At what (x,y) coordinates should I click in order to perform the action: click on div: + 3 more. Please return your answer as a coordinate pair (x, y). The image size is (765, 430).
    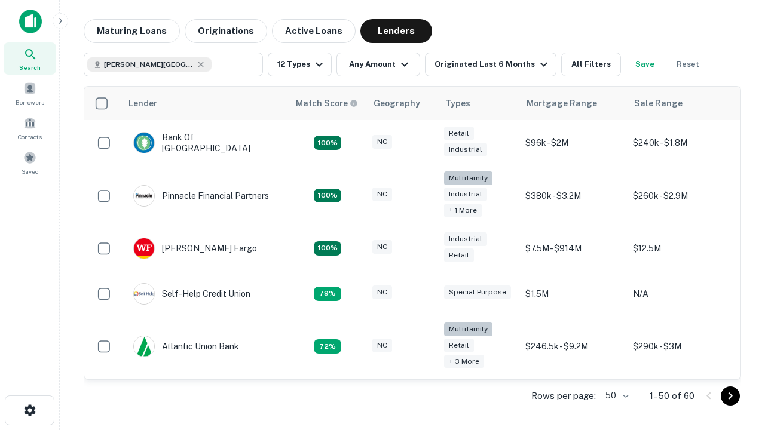
    Looking at the image, I should click on (464, 361).